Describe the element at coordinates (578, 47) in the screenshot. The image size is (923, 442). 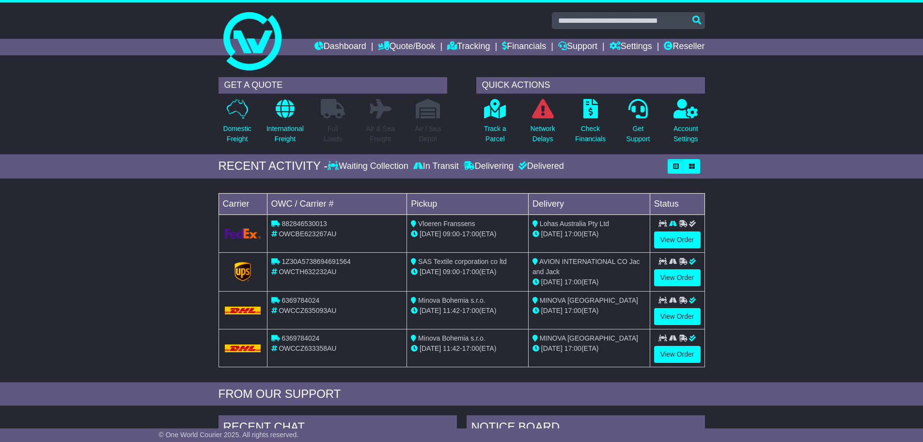
I see `a: Support` at that location.